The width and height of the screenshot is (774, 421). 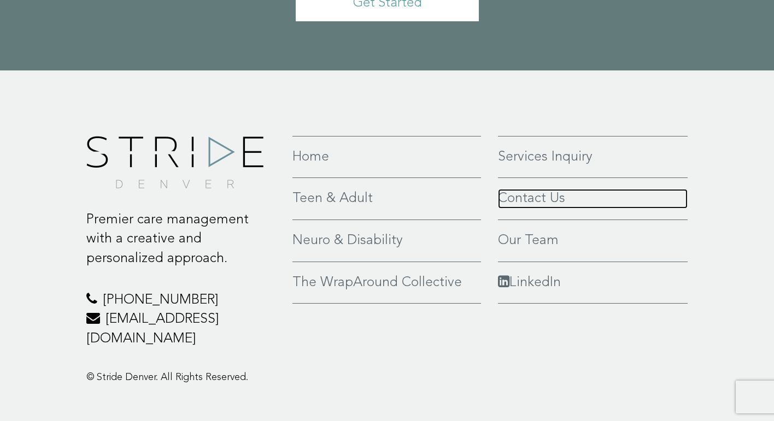 What do you see at coordinates (386, 157) in the screenshot?
I see `a: Home` at bounding box center [386, 157].